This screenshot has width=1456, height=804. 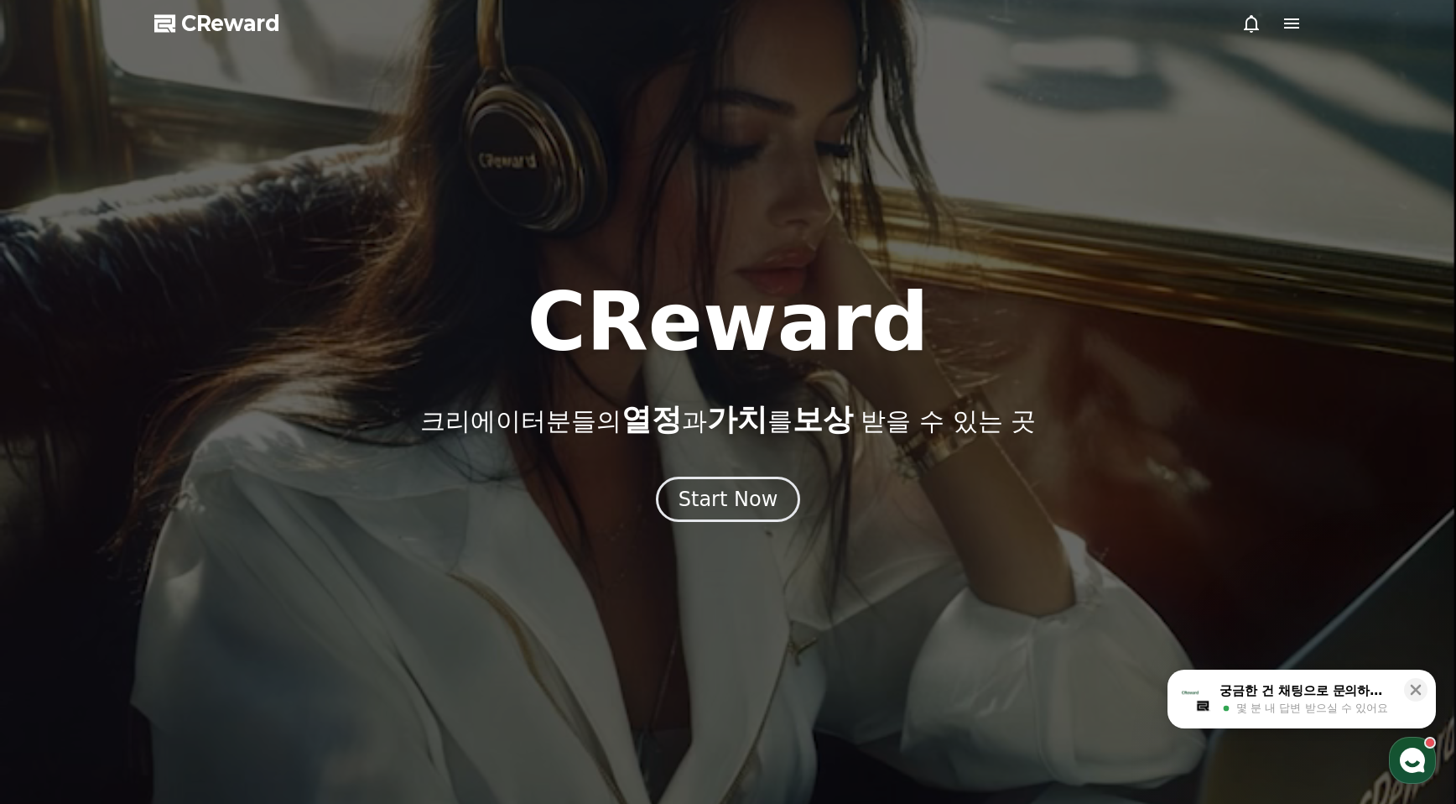 What do you see at coordinates (728, 499) in the screenshot?
I see `div: Start Now` at bounding box center [728, 499].